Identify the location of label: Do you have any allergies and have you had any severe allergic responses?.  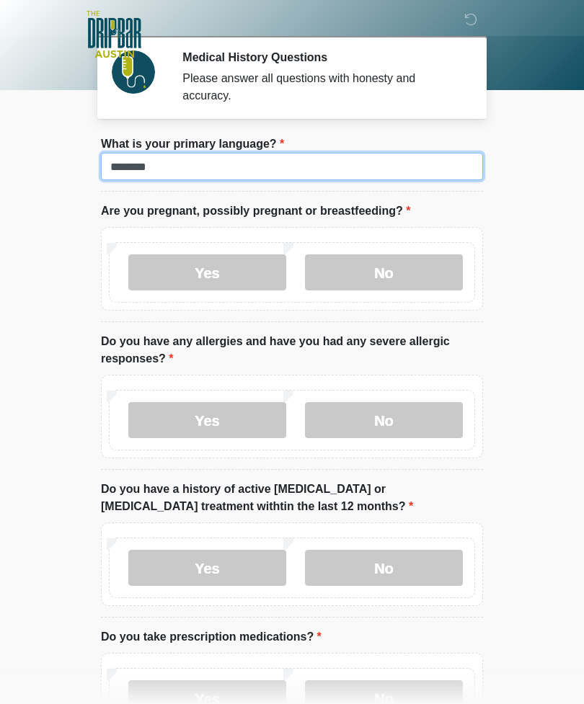
(292, 350).